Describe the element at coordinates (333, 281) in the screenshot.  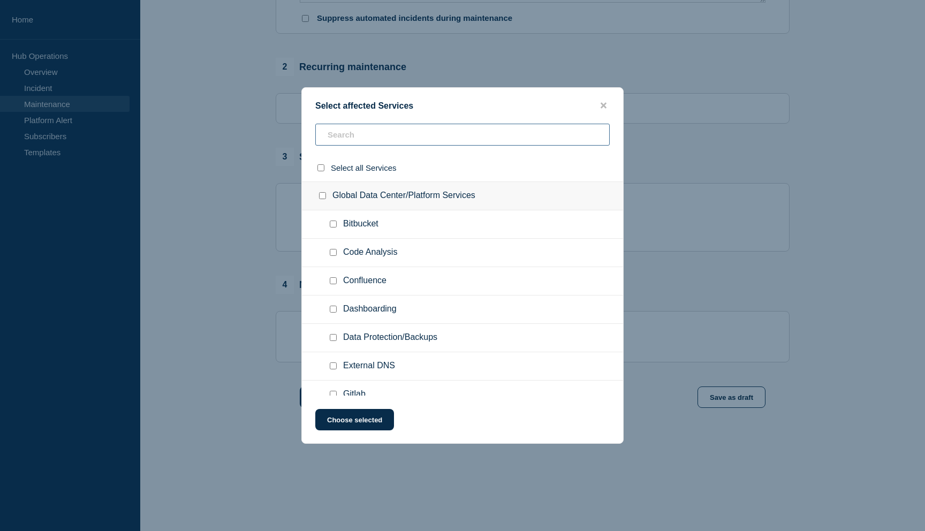
I see `input: Confluence checkbox` at that location.